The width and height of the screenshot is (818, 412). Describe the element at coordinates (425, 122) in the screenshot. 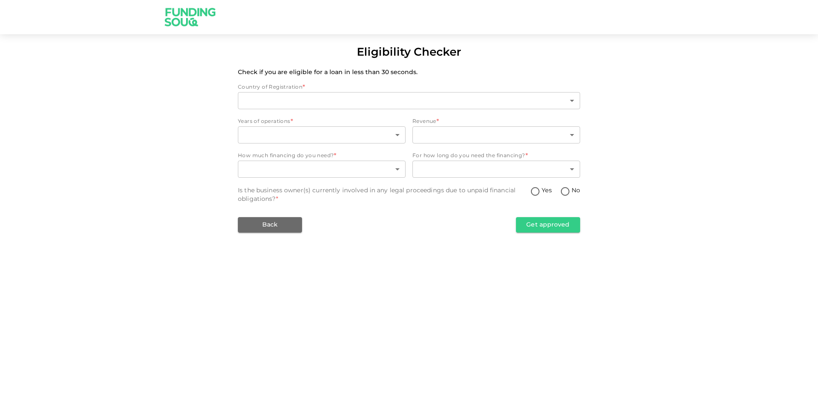

I see `span: Revenue` at that location.